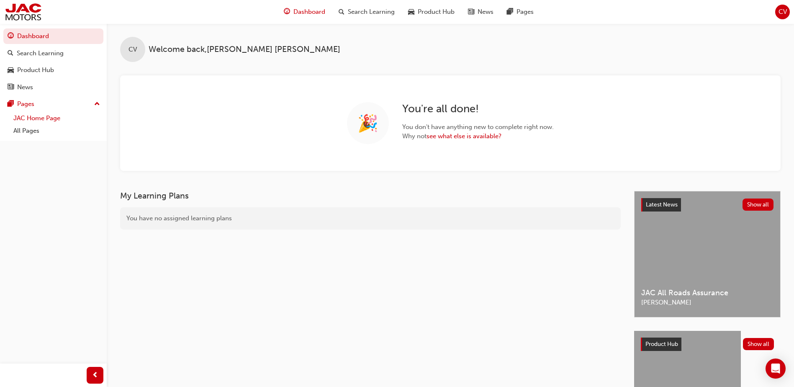  I want to click on button: Pages, so click(53, 104).